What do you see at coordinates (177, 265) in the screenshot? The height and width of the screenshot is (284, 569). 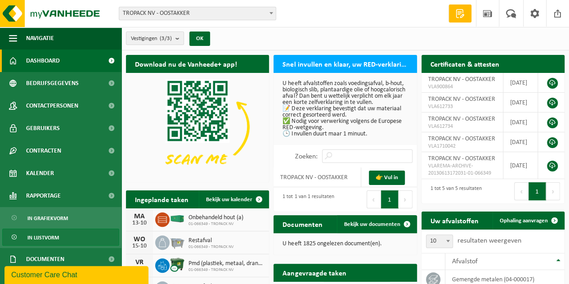 I see `img: WB-1100-CU` at bounding box center [177, 265].